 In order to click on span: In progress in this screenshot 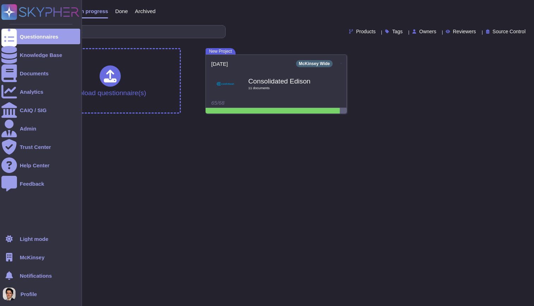, I will do `click(94, 11)`.